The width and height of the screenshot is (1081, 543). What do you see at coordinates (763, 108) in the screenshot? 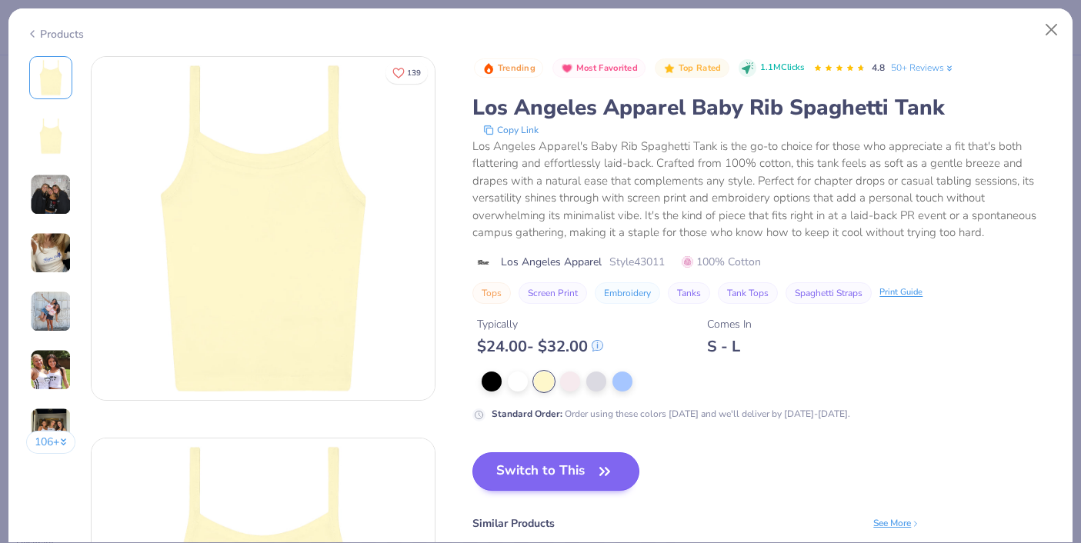
I see `div: Los Angeles Apparel Baby Rib Spaghetti Tank` at bounding box center [763, 108].